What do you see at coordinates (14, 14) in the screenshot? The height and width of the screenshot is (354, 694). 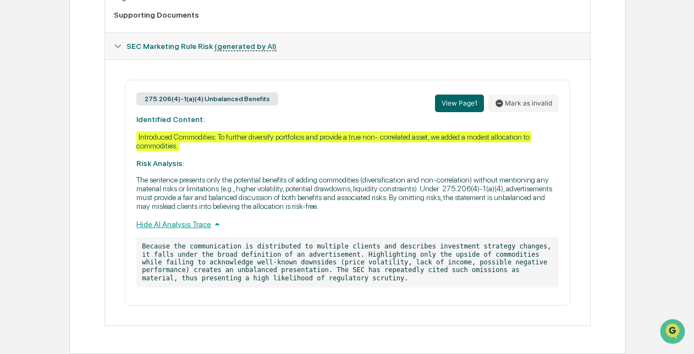 I see `button: Open customer support` at bounding box center [14, 14].